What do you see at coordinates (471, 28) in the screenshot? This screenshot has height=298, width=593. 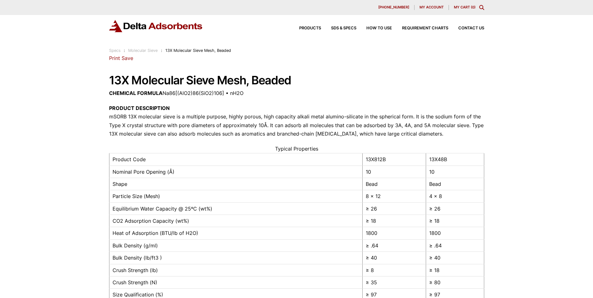 I see `span: Contact Us` at bounding box center [471, 28].